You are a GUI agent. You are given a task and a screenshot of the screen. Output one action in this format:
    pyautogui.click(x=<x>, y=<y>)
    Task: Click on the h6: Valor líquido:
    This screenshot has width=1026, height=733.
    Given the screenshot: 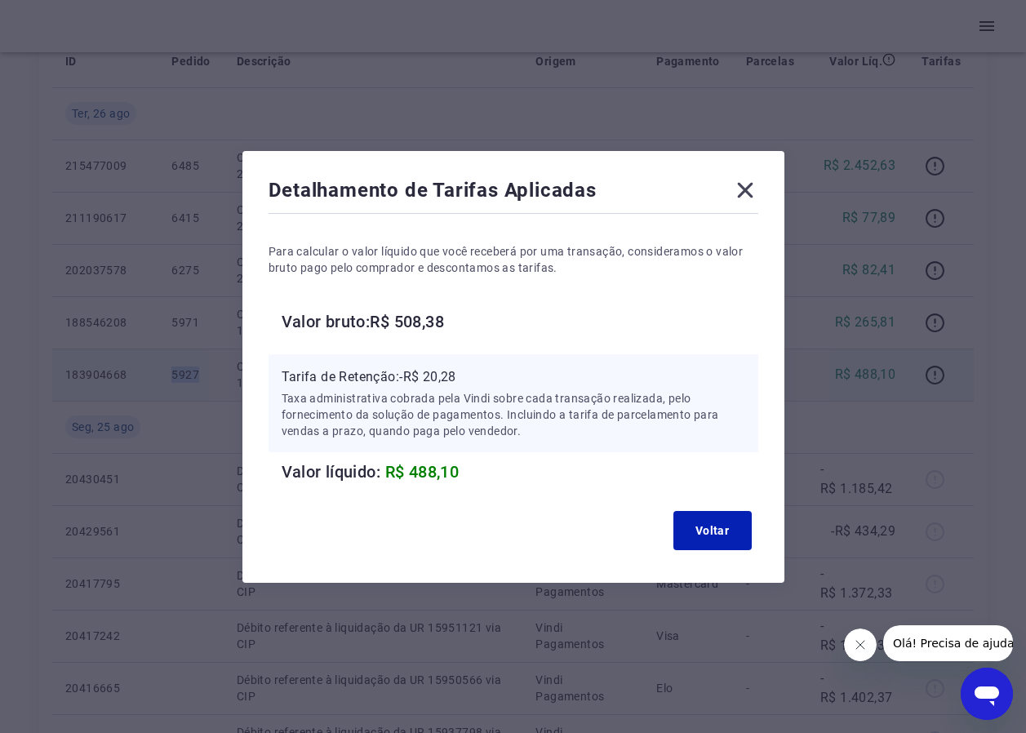 What is the action you would take?
    pyautogui.click(x=520, y=472)
    